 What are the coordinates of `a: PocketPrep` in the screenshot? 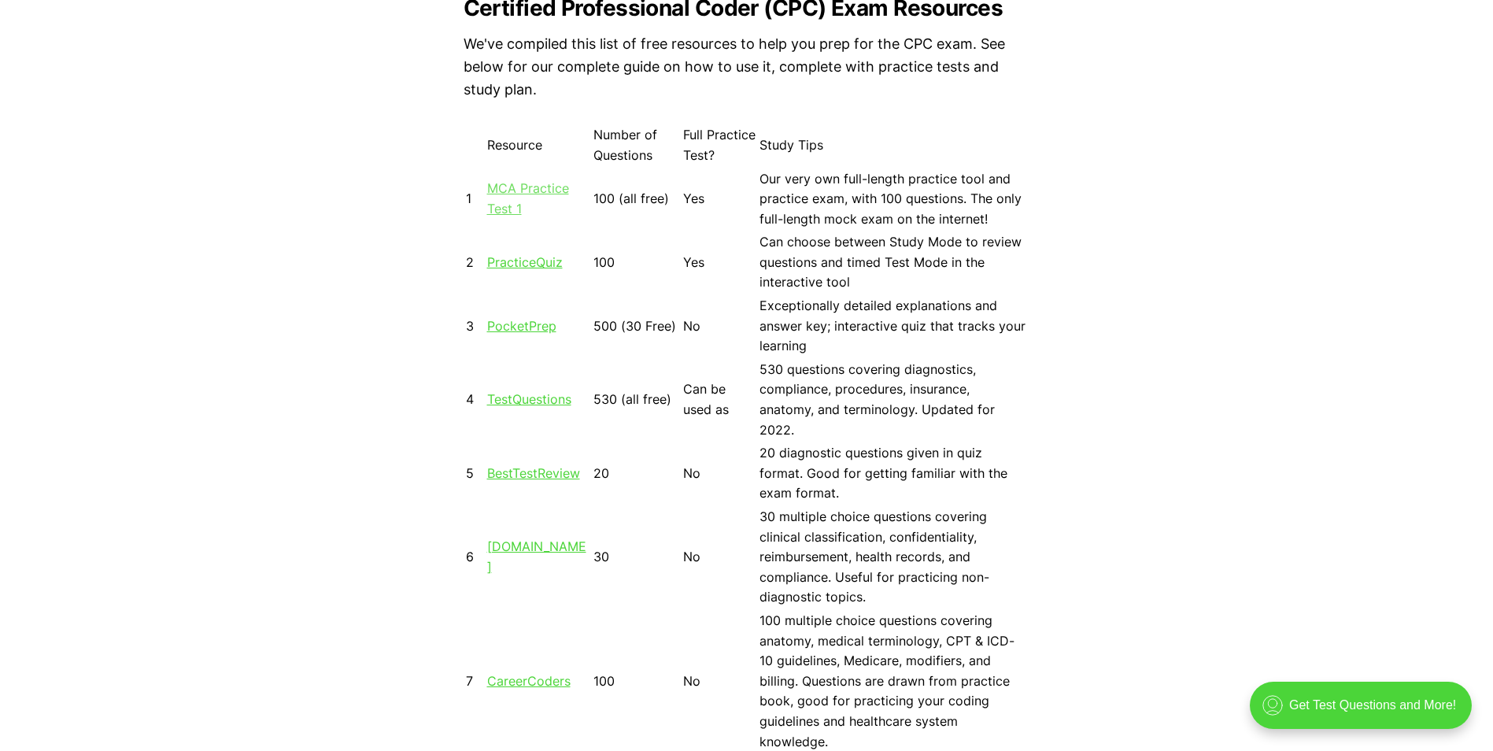 It's located at (522, 326).